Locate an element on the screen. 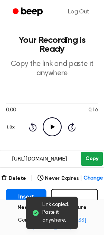 The height and width of the screenshot is (235, 104). button: Insert into Doc is located at coordinates (26, 205).